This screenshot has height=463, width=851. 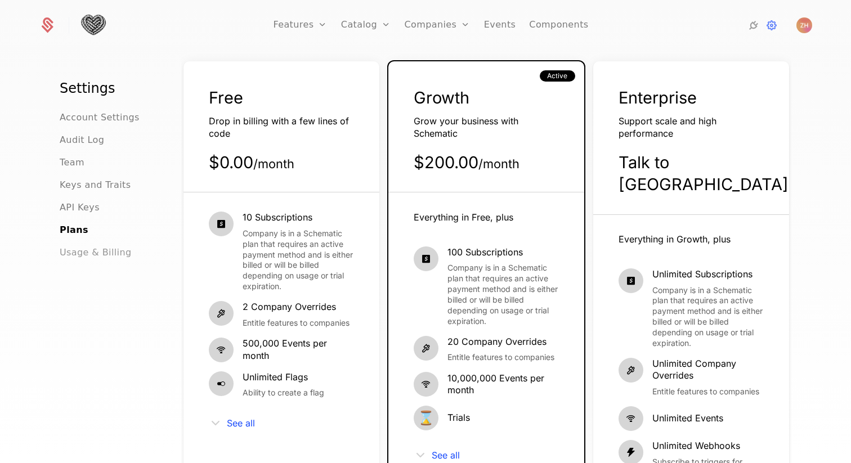 What do you see at coordinates (252, 162) in the screenshot?
I see `span: $0.00` at bounding box center [252, 162].